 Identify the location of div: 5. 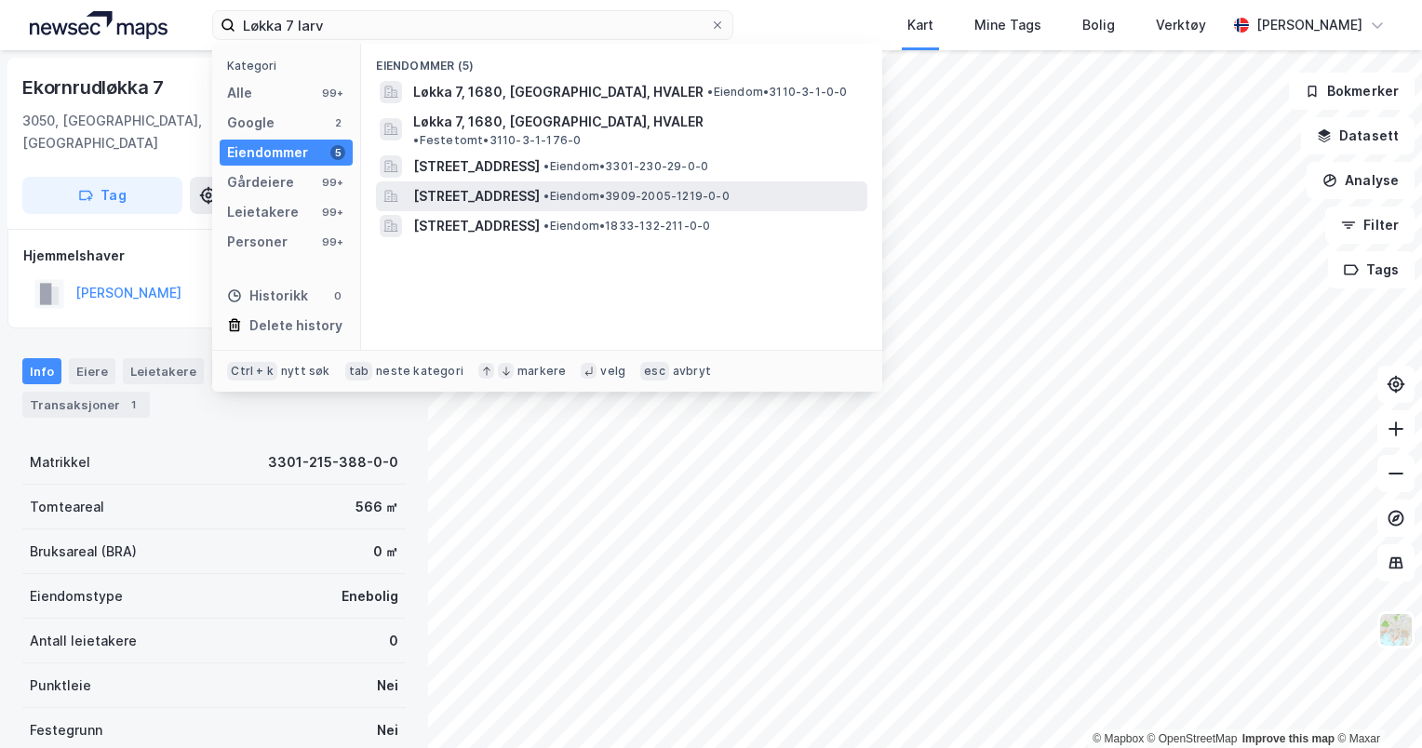
(338, 153).